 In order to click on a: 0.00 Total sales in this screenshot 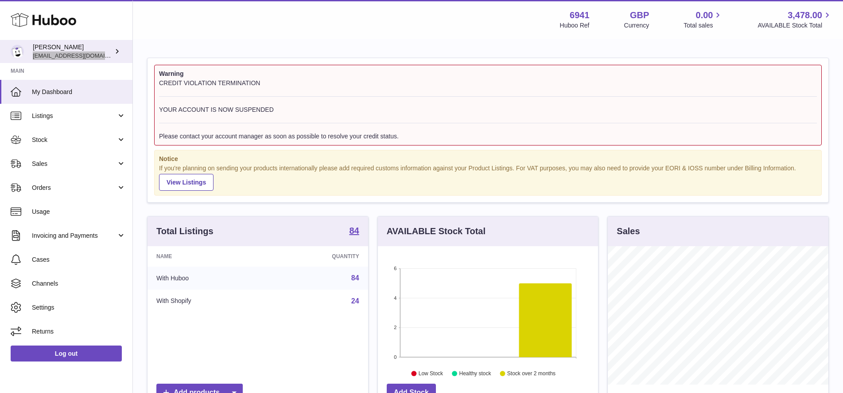, I will do `click(703, 20)`.